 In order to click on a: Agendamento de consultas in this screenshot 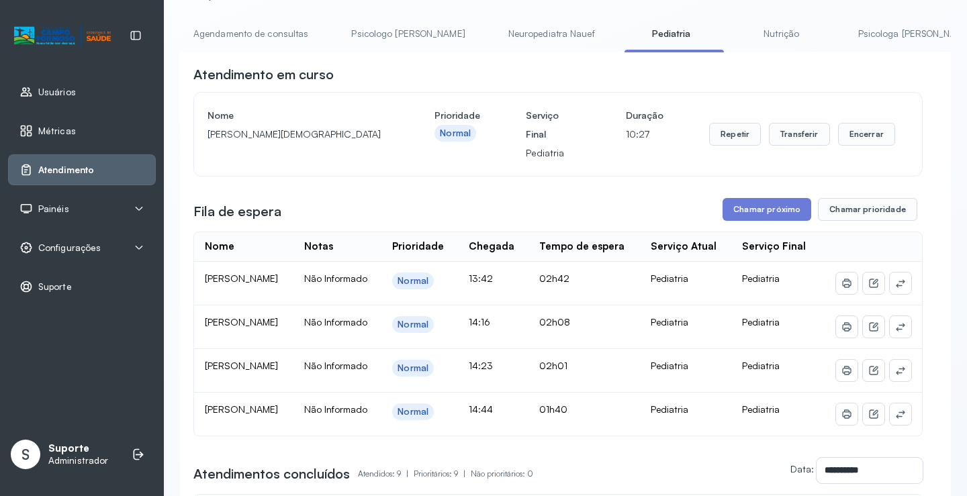, I will do `click(251, 34)`.